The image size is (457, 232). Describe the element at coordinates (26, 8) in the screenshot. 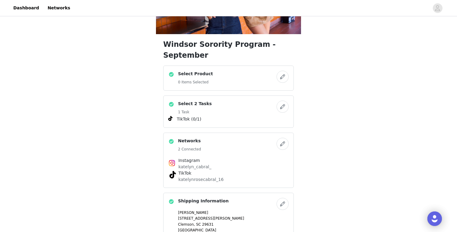

I see `a: Dashboard` at that location.